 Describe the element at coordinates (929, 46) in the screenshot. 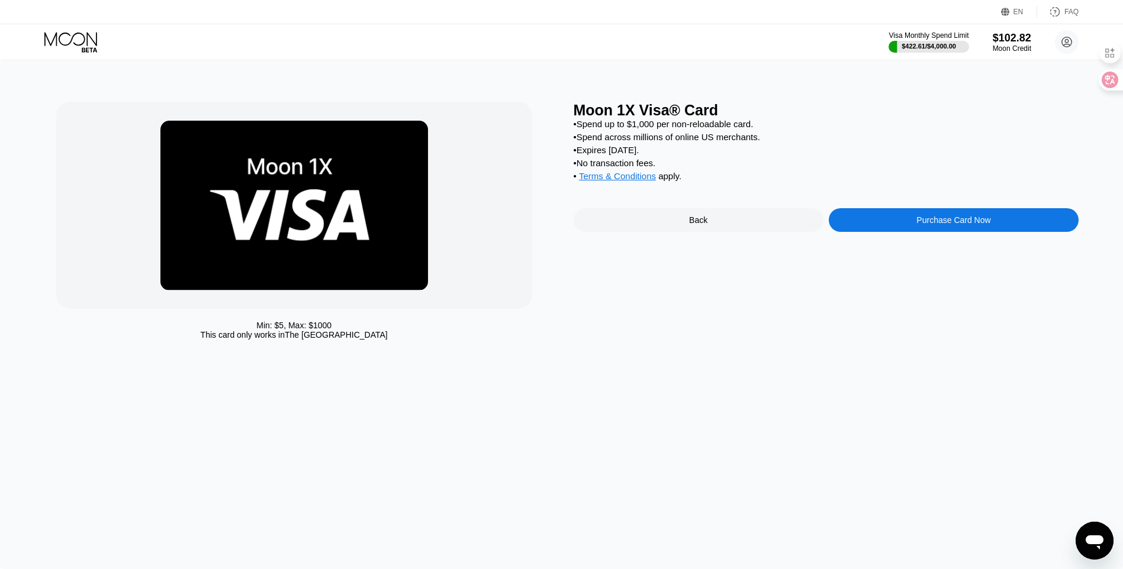

I see `div: $422.61 / $4,000.00` at that location.